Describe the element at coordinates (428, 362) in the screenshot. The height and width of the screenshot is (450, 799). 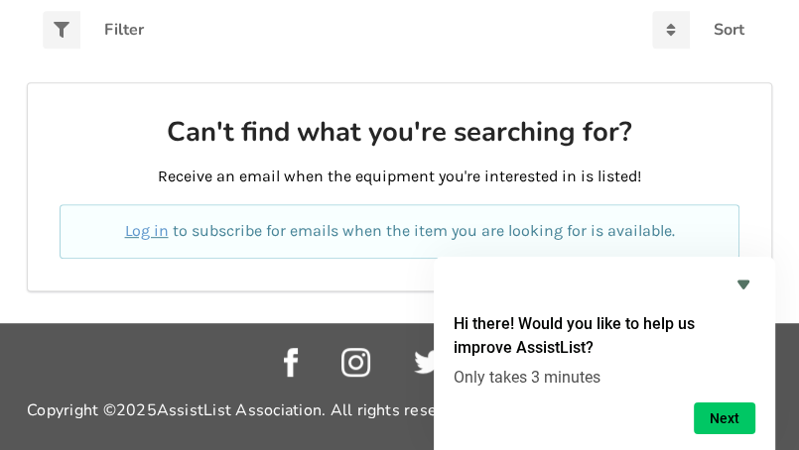
I see `img: twitter_link` at that location.